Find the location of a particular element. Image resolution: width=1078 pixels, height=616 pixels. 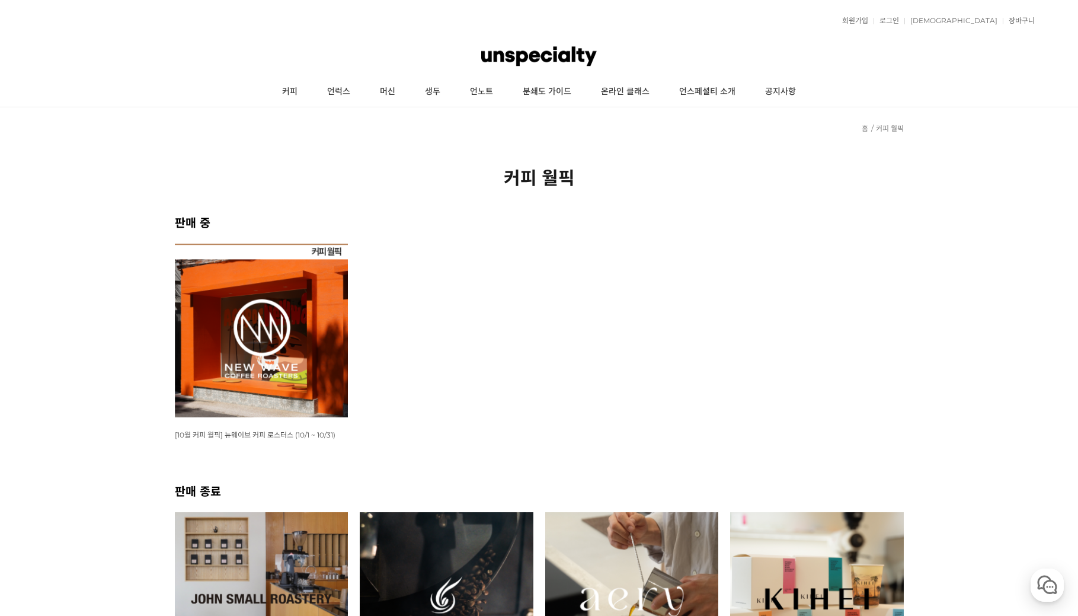

img: 언스페셜티 몰 is located at coordinates (539, 56).